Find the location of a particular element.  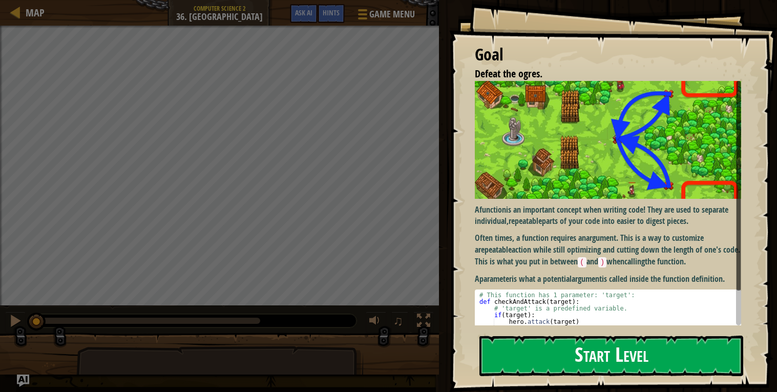

strong: function is located at coordinates (493, 210).